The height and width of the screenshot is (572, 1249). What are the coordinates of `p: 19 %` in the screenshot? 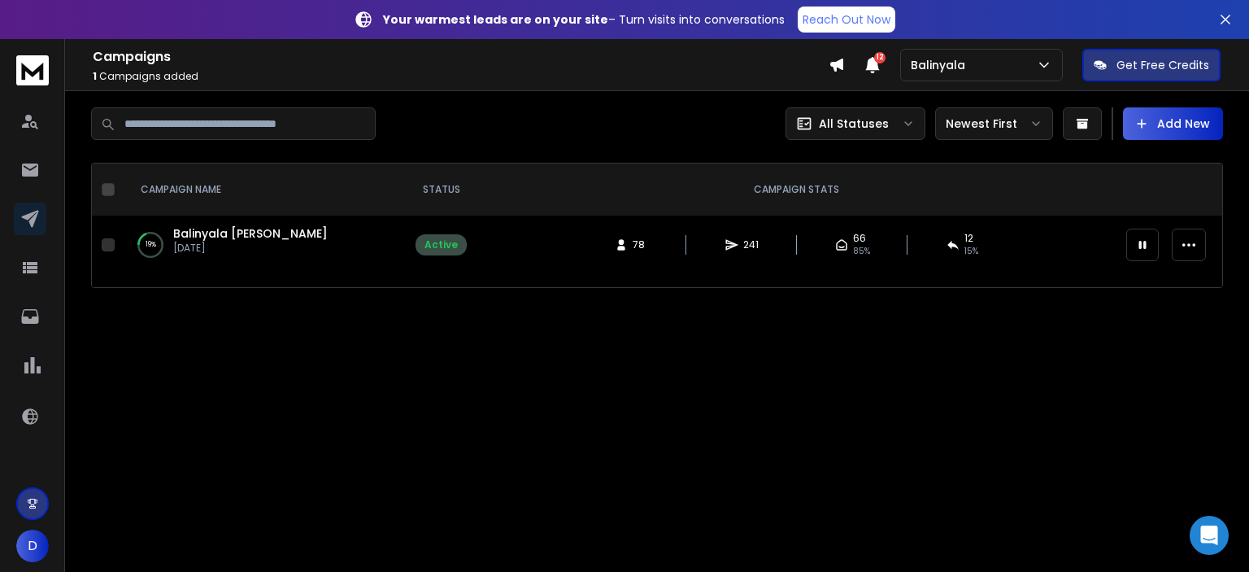 It's located at (150, 245).